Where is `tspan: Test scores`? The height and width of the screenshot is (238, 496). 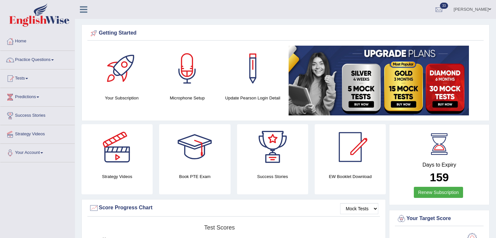 tspan: Test scores is located at coordinates (220, 228).